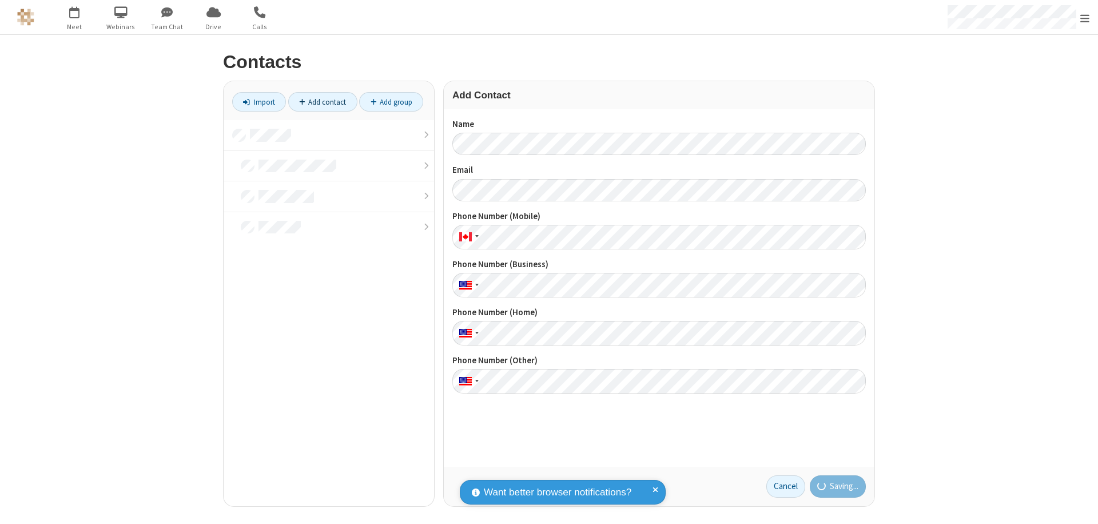  I want to click on a: Cancel, so click(786, 487).